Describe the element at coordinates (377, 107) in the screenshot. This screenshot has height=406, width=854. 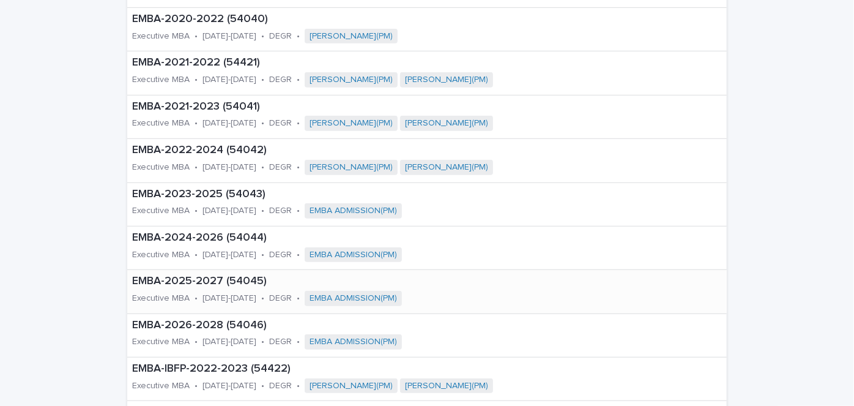
I see `p: EMBA-2021-2023 (54041)` at that location.